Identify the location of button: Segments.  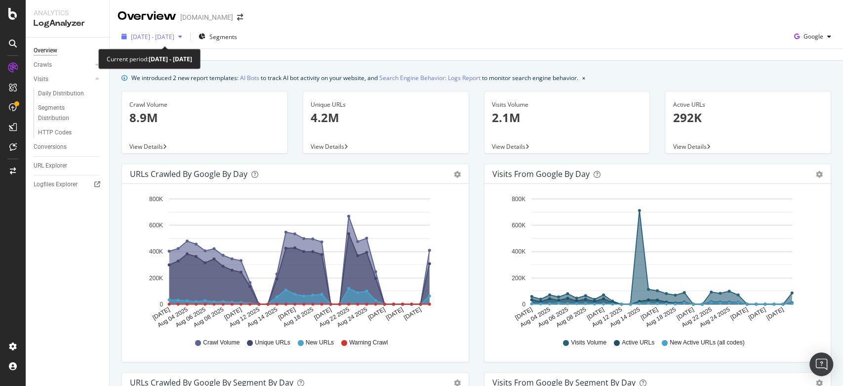
(218, 37).